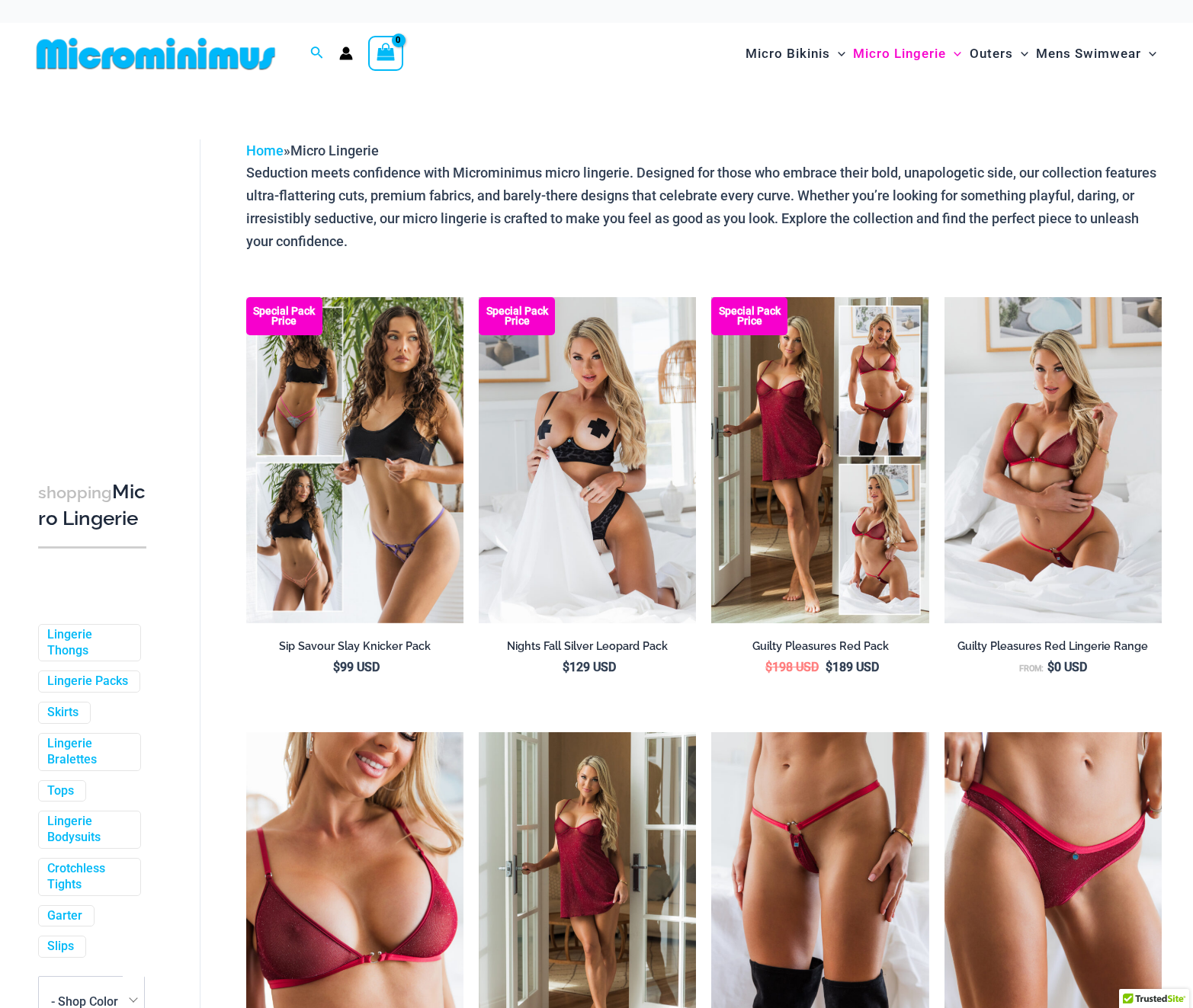 The image size is (1193, 1008). I want to click on bdi: 198 USD, so click(792, 666).